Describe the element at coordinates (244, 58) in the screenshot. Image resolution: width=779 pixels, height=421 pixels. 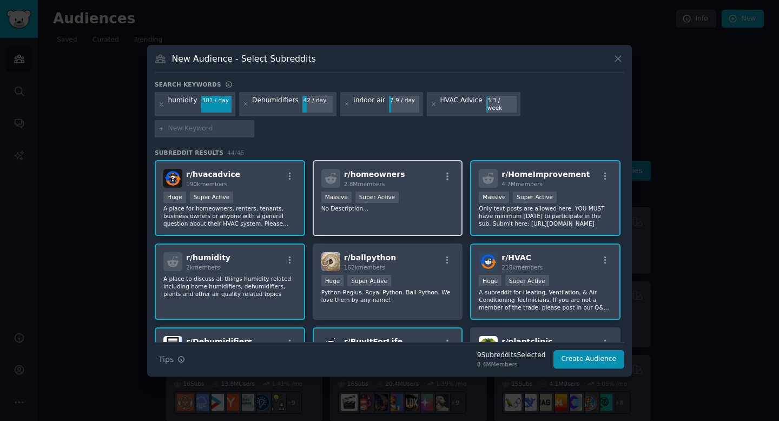
I see `h3: New Audience - Select Subreddits` at that location.